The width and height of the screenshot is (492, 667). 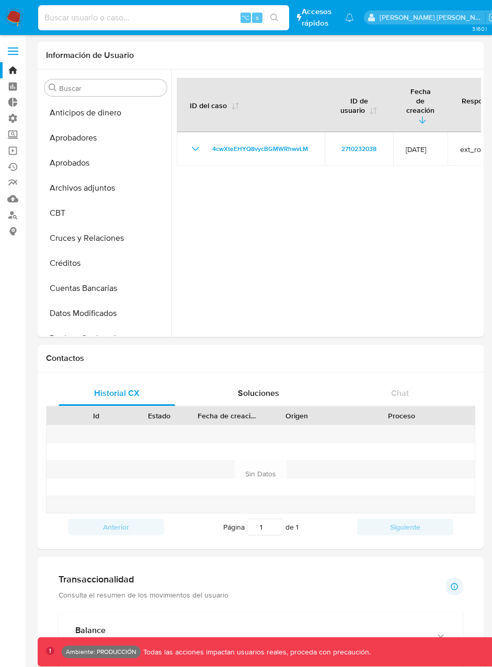 I want to click on button: Créditos, so click(x=106, y=263).